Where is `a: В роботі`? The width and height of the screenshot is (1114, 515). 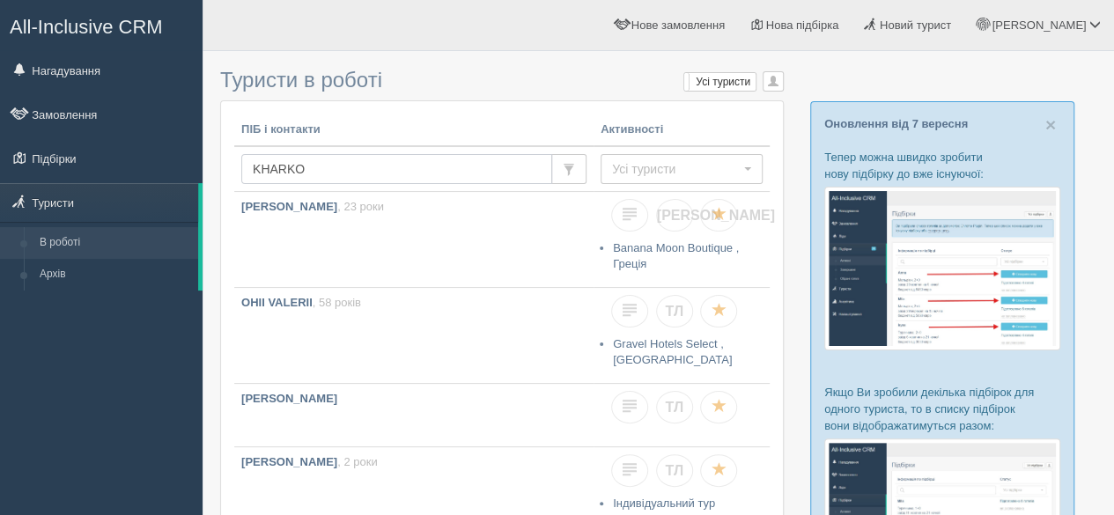 a: В роботі is located at coordinates (114, 243).